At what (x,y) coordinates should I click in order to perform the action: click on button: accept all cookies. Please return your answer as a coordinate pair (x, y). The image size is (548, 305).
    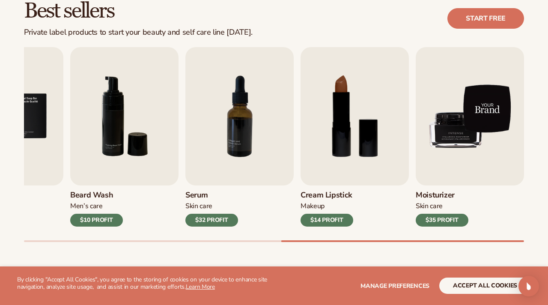
    Looking at the image, I should click on (485, 286).